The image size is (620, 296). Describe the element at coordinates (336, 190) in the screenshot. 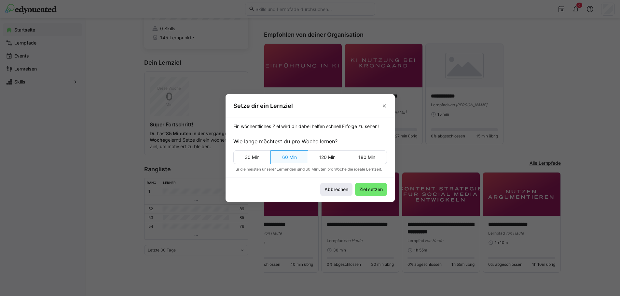

I see `span: Abbrechen` at that location.